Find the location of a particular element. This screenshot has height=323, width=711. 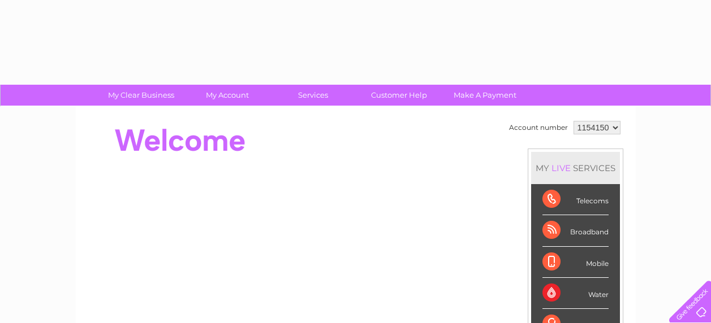

td: Account number is located at coordinates (538, 128).